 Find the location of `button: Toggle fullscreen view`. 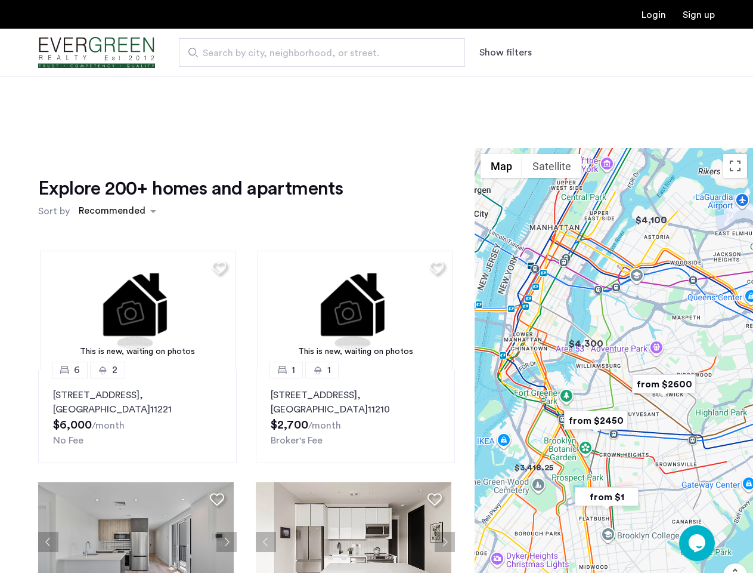

button: Toggle fullscreen view is located at coordinates (735, 166).